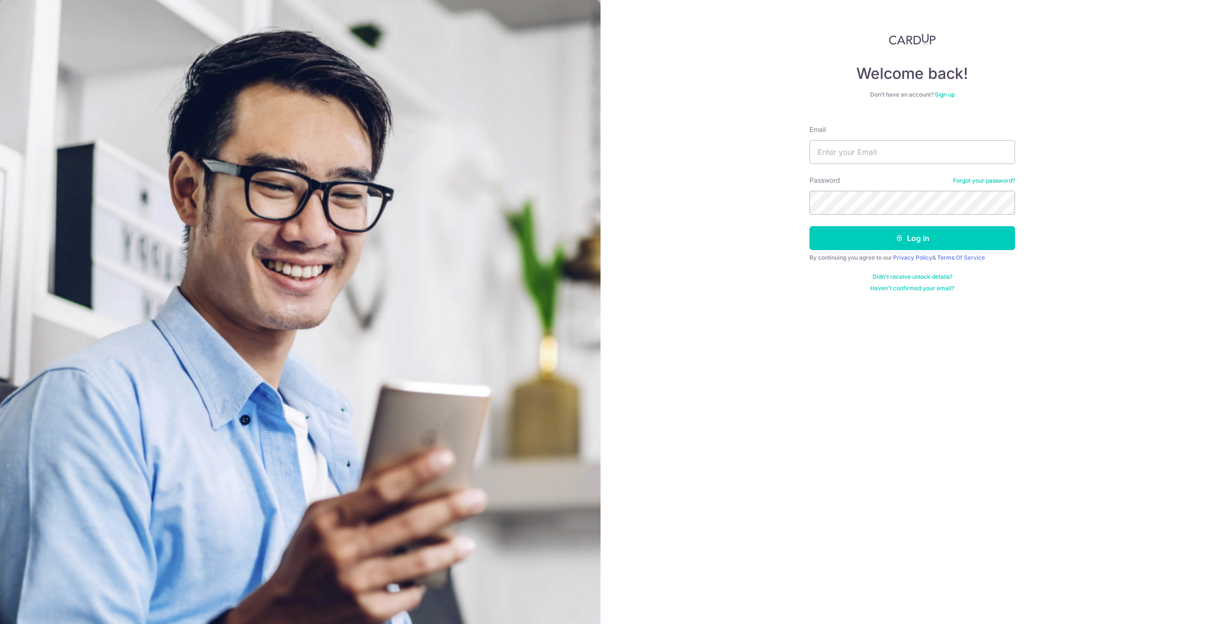 The width and height of the screenshot is (1224, 624). What do you see at coordinates (961, 257) in the screenshot?
I see `a: Terms Of Service` at bounding box center [961, 257].